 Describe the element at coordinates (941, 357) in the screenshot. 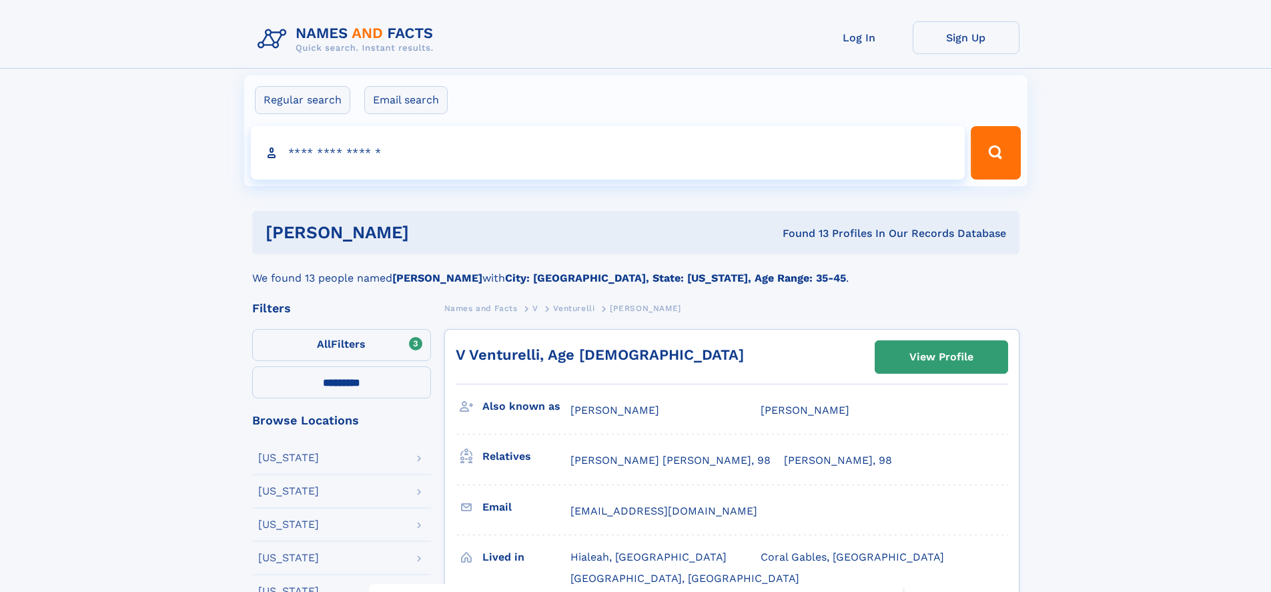

I see `div: View Profile` at that location.